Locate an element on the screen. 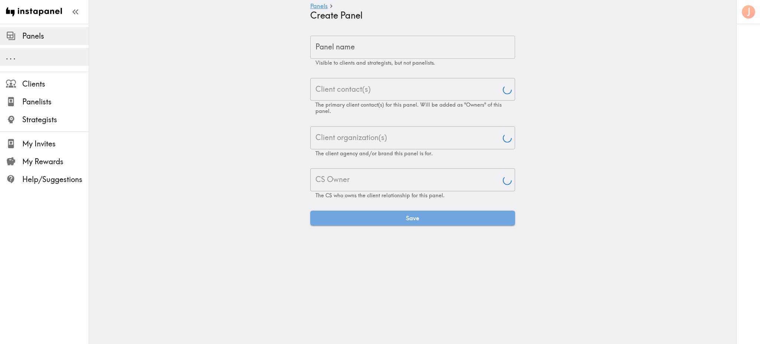 The height and width of the screenshot is (344, 760). span: Clients is located at coordinates (55, 84).